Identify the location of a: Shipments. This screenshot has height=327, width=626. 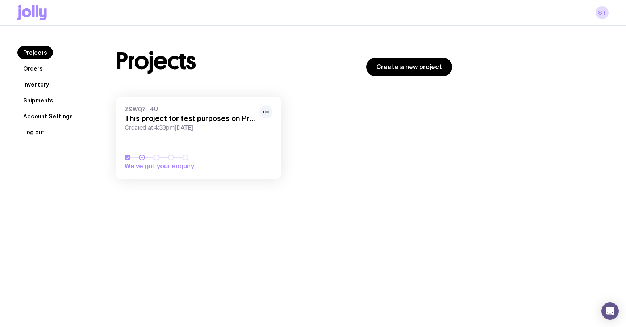
(38, 100).